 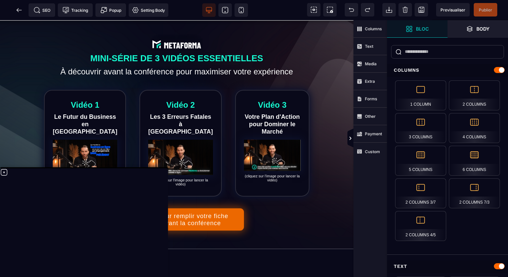 What do you see at coordinates (483, 29) in the screenshot?
I see `strong: Body` at bounding box center [483, 29].